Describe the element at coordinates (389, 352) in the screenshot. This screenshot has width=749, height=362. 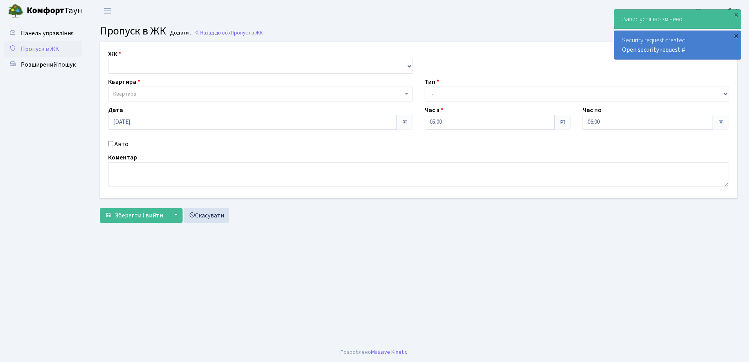
I see `a: Massive Kinetic` at that location.